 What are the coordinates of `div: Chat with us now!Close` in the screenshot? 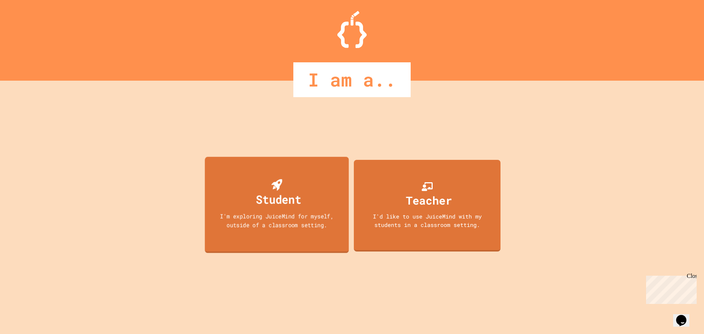 It's located at (27, 25).